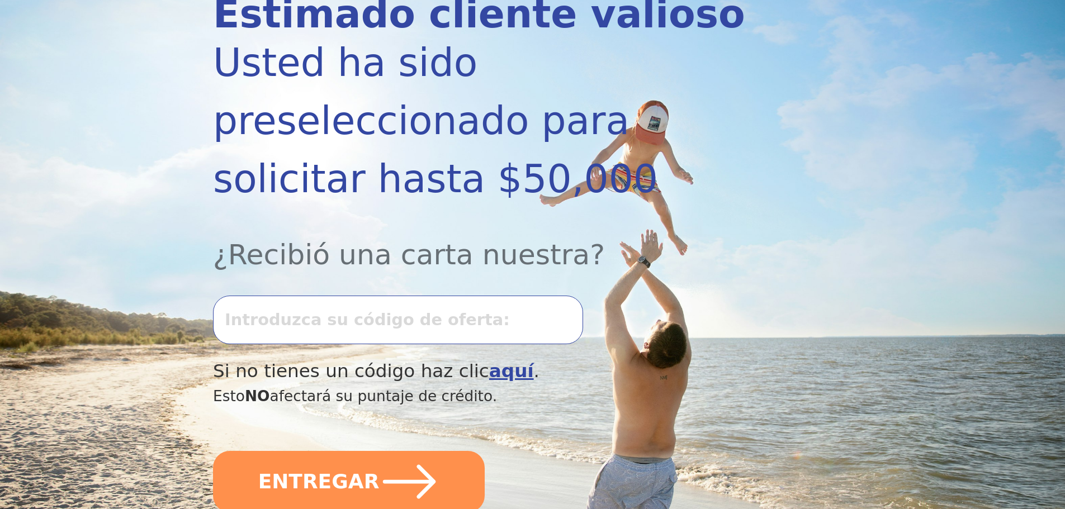  Describe the element at coordinates (511, 371) in the screenshot. I see `font: aquí` at that location.